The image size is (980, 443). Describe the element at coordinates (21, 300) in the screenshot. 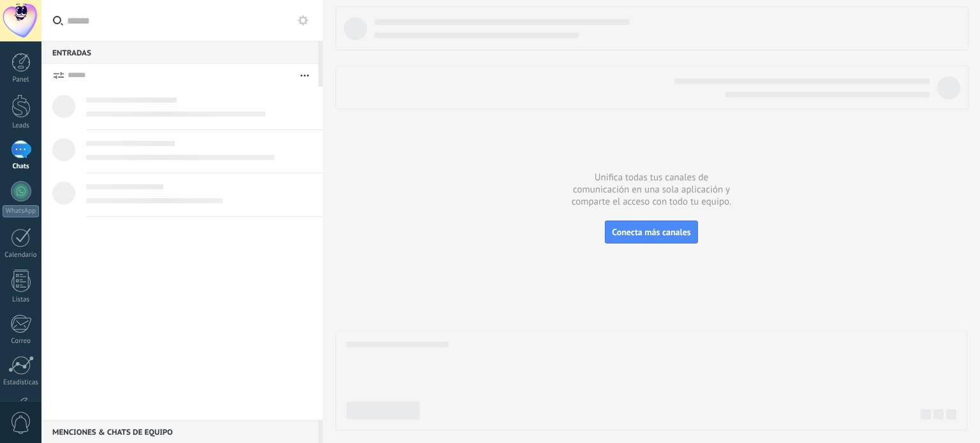

I see `div: Listas` at that location.